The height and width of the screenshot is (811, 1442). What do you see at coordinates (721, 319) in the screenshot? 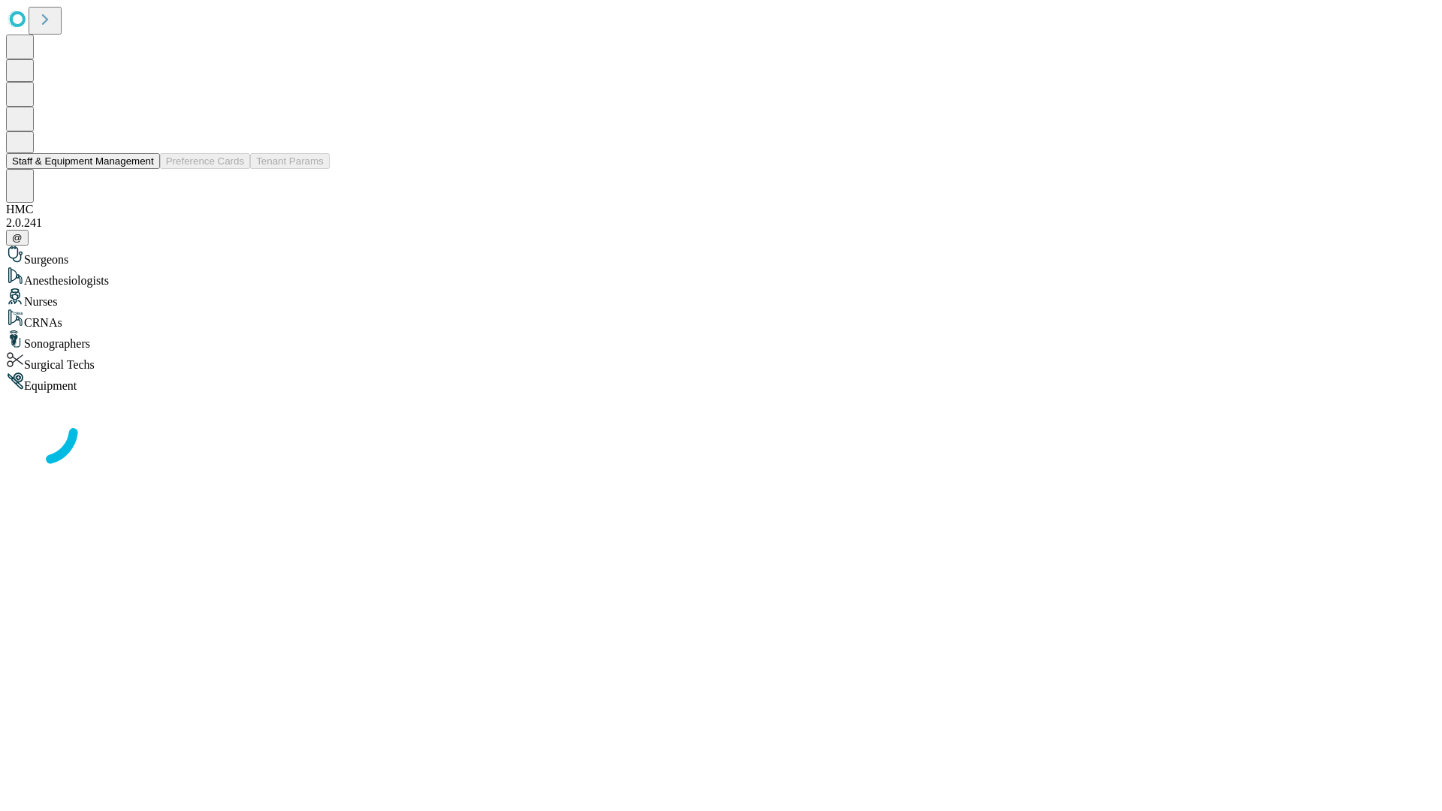
I see `div: CRNAs` at bounding box center [721, 319].